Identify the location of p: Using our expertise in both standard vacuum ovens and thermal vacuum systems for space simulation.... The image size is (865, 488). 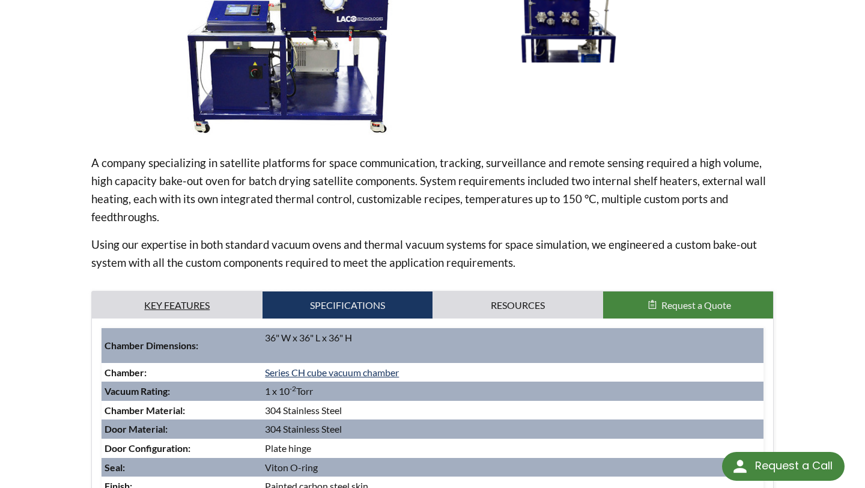
(432, 253).